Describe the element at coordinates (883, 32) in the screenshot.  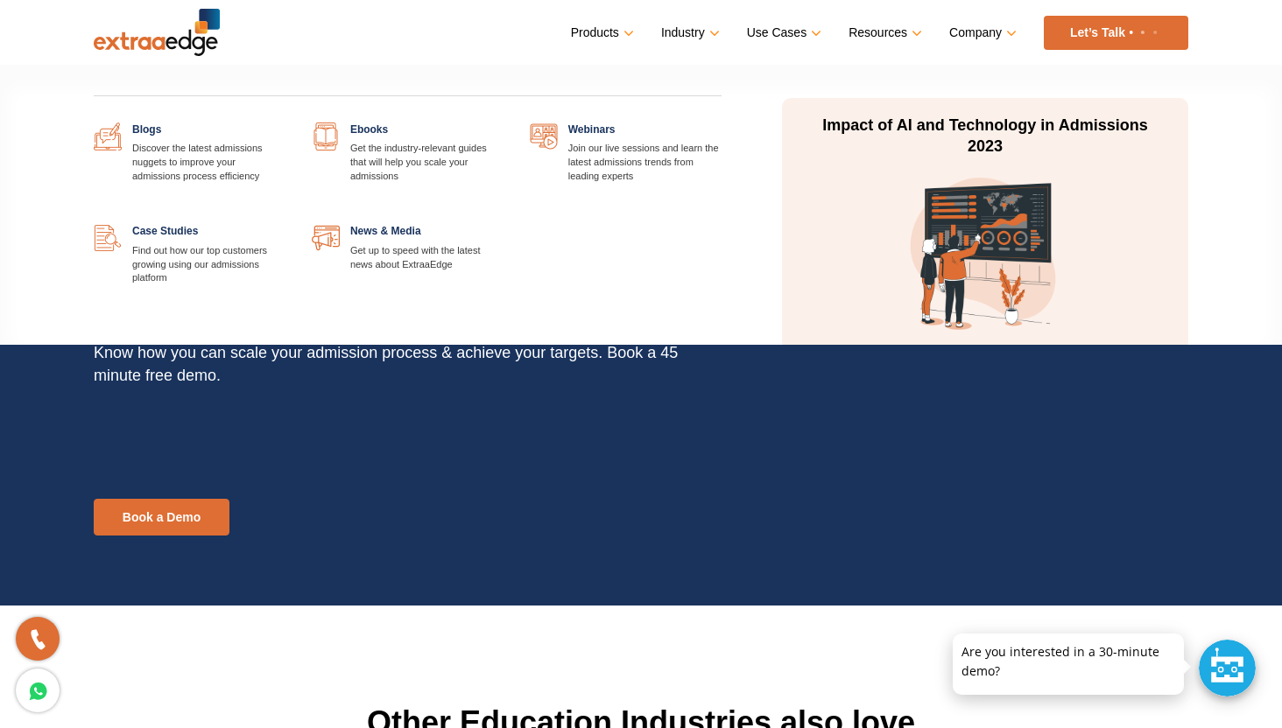
I see `a: Resources` at that location.